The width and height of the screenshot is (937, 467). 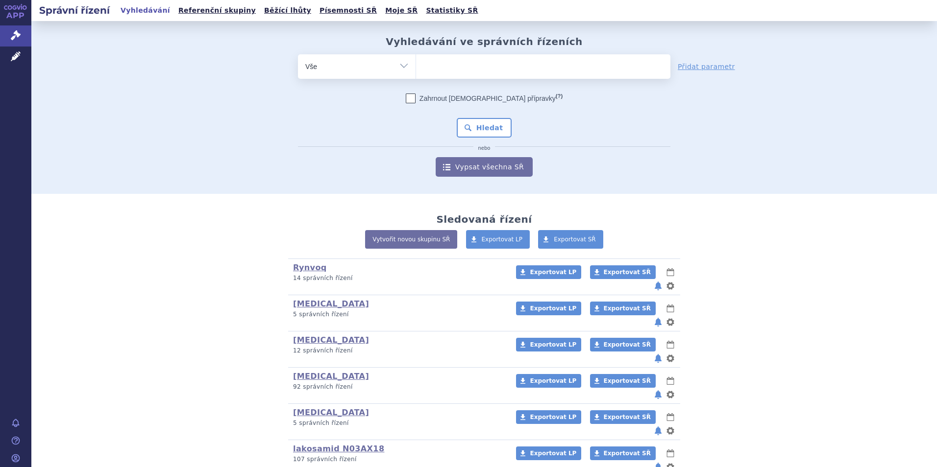 What do you see at coordinates (706, 67) in the screenshot?
I see `a: Přidat parametr` at bounding box center [706, 67].